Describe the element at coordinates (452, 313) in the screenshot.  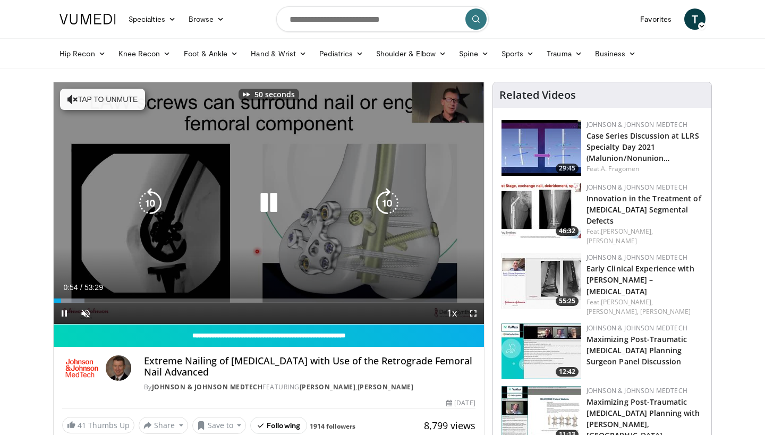
I see `button: Playback Rate` at that location.